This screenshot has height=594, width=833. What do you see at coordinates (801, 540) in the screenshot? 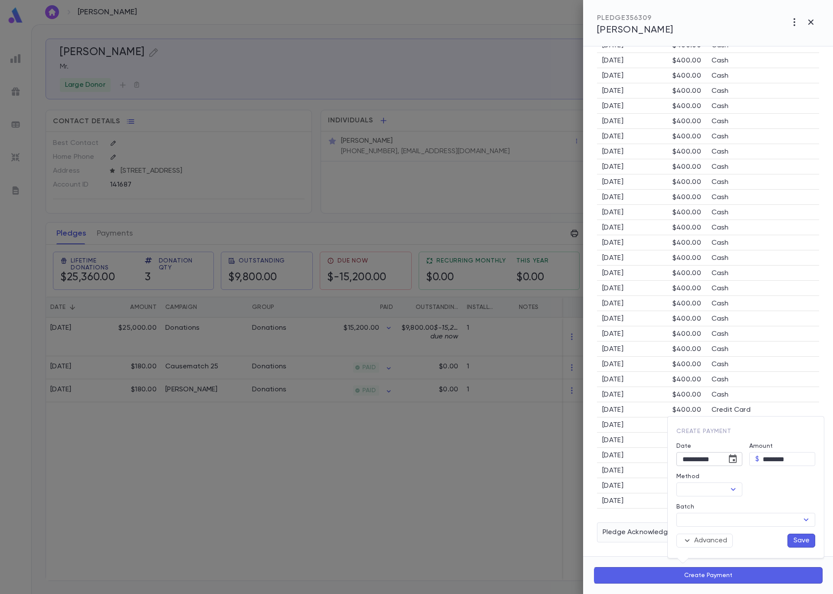
I see `button: Save` at bounding box center [801, 540].